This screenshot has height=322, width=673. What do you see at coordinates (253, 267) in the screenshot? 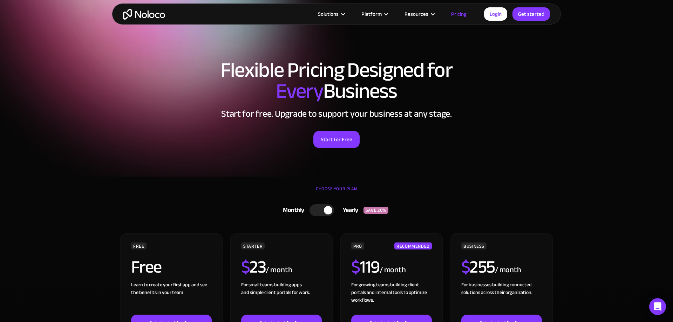
I see `h2: 23` at bounding box center [253, 267].